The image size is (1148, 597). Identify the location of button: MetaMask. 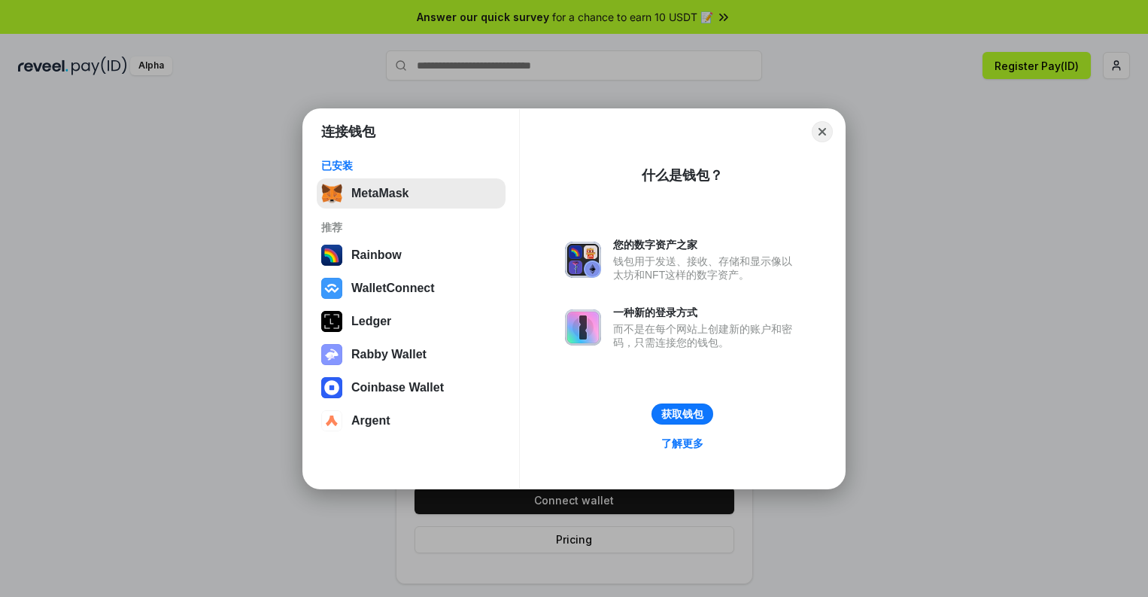
(411, 193).